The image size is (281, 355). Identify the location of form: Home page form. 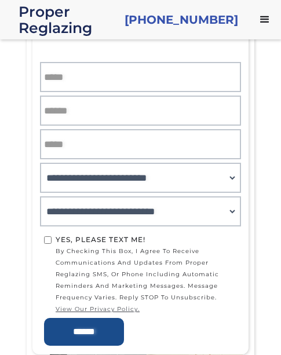
(140, 182).